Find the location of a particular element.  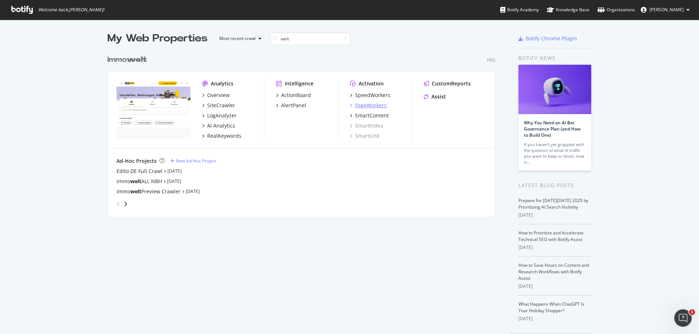

a: Why You Need an AI Bot Governance Plan (and How to Build One) is located at coordinates (552, 129).